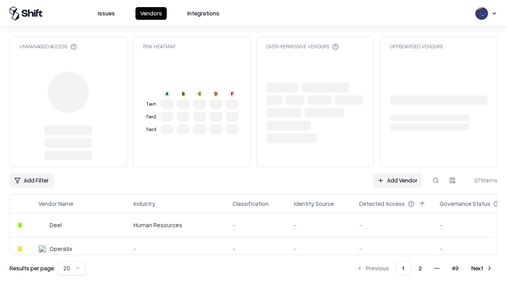 This screenshot has width=507, height=285. Describe the element at coordinates (151, 117) in the screenshot. I see `div: Tier 2` at that location.